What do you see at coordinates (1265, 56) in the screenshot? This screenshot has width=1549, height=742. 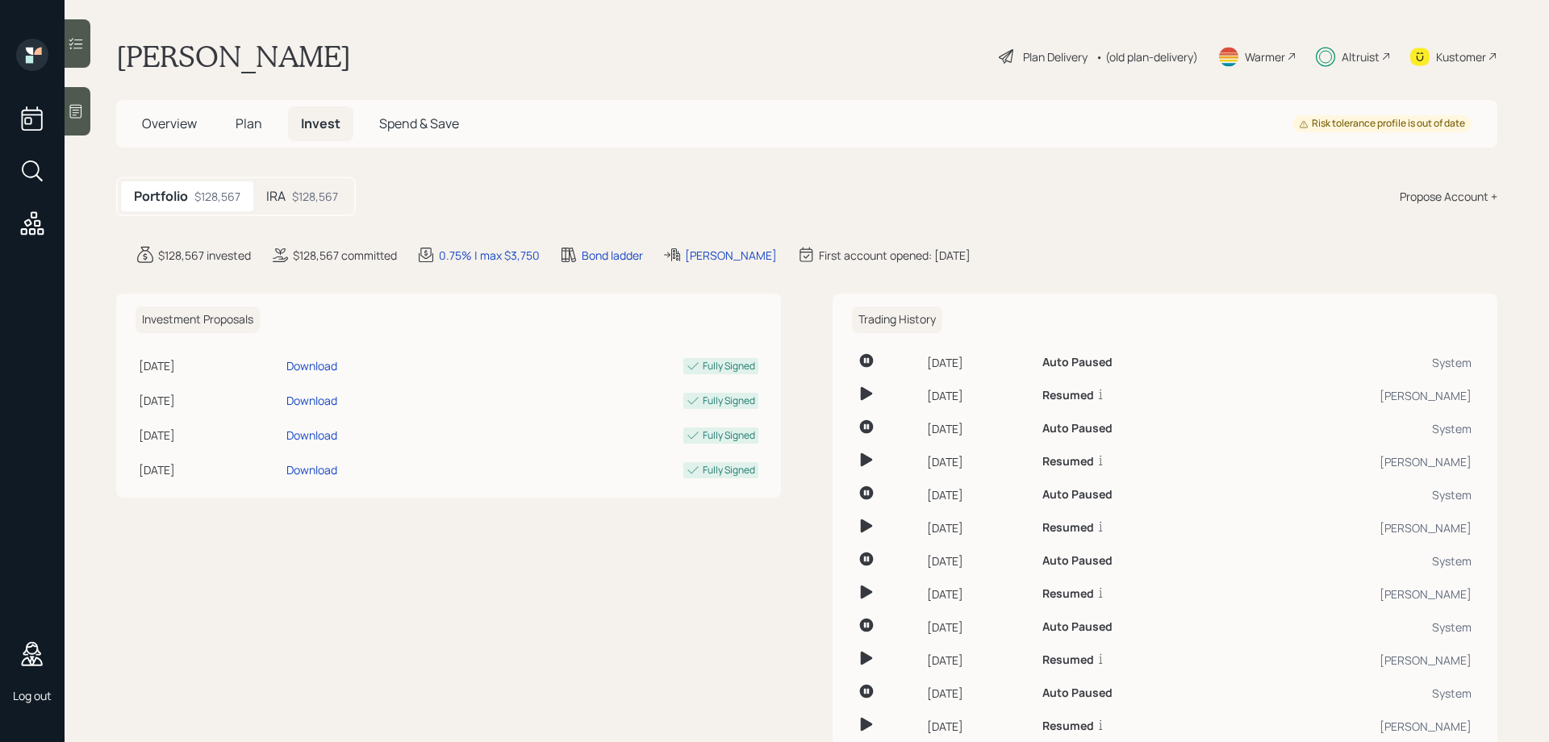 I see `div: Warmer` at bounding box center [1265, 56].